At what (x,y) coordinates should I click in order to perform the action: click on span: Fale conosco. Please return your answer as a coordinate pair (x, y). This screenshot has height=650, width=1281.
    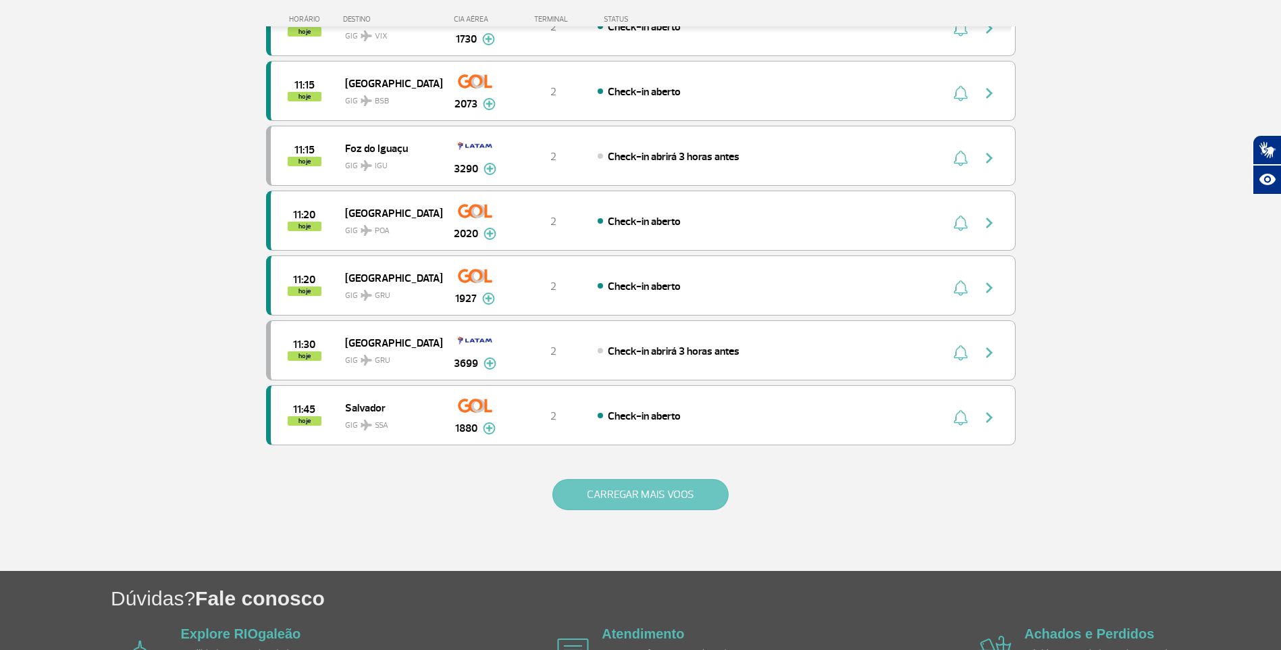
    Looking at the image, I should click on (260, 598).